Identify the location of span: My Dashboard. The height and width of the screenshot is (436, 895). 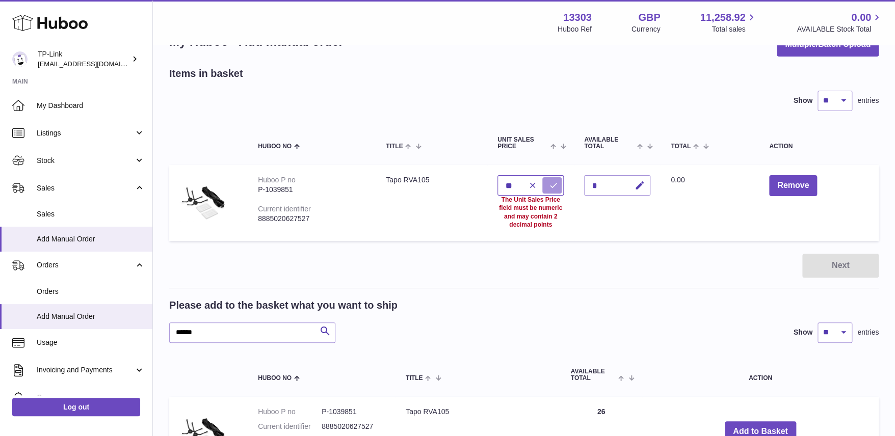
(91, 106).